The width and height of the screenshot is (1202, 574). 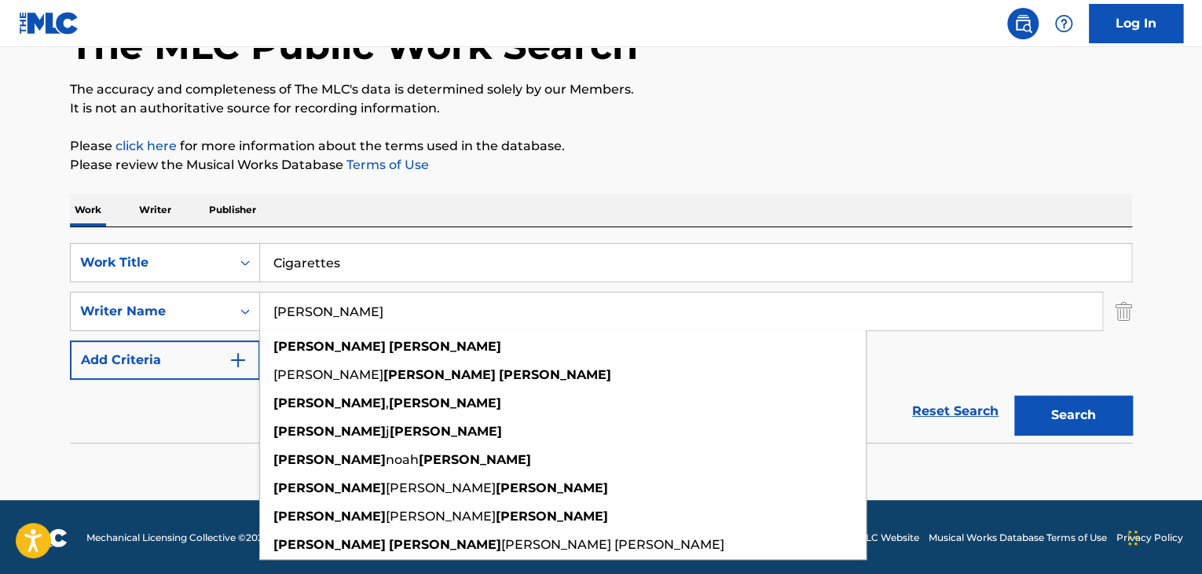 I want to click on button: Add Criteria, so click(x=165, y=360).